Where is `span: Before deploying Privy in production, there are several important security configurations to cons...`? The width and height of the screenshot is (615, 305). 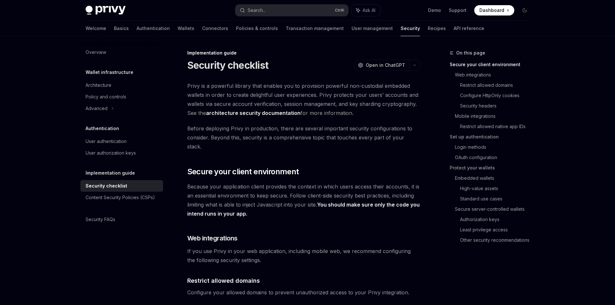
span: Before deploying Privy in production, there are several important security configurations to cons... is located at coordinates (303, 137).